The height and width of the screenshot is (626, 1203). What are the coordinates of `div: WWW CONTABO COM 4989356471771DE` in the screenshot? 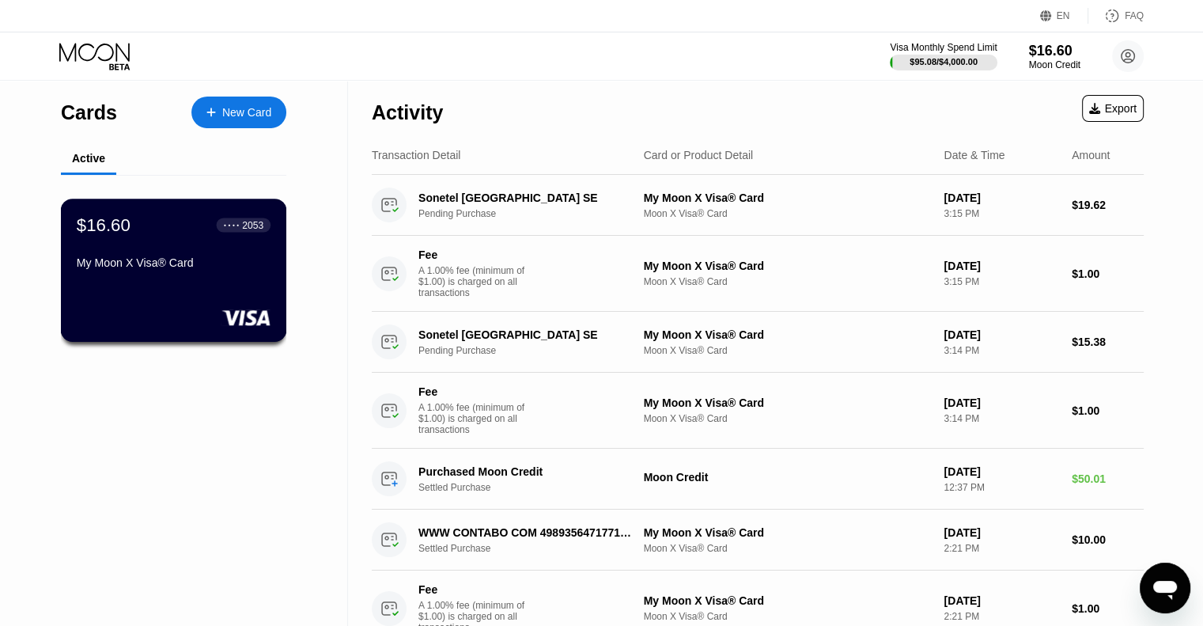 It's located at (527, 532).